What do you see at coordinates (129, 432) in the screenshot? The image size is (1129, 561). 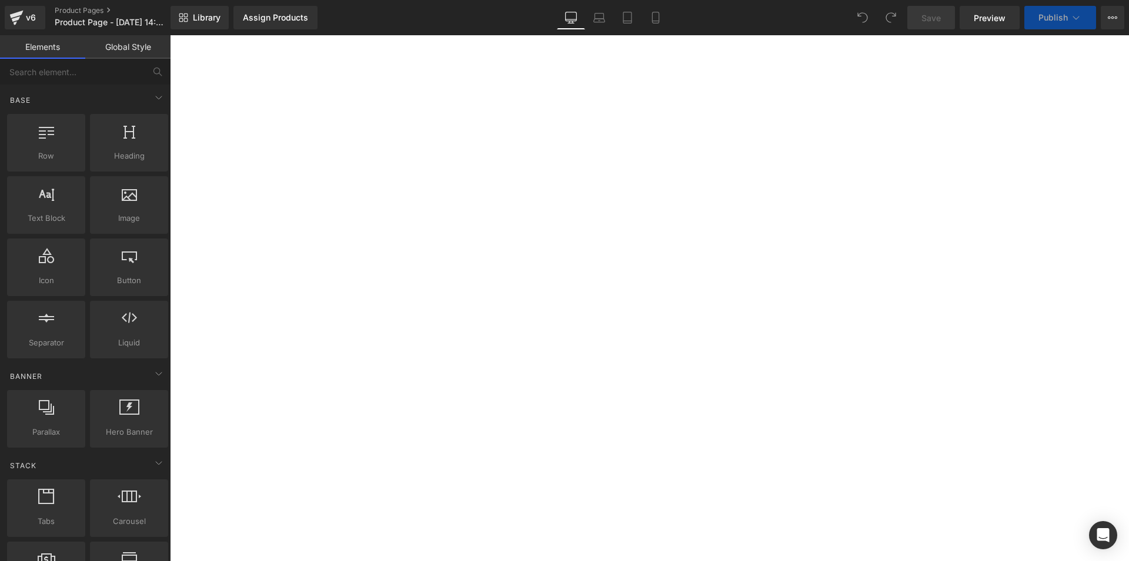 I see `span: Hero Banner` at bounding box center [129, 432].